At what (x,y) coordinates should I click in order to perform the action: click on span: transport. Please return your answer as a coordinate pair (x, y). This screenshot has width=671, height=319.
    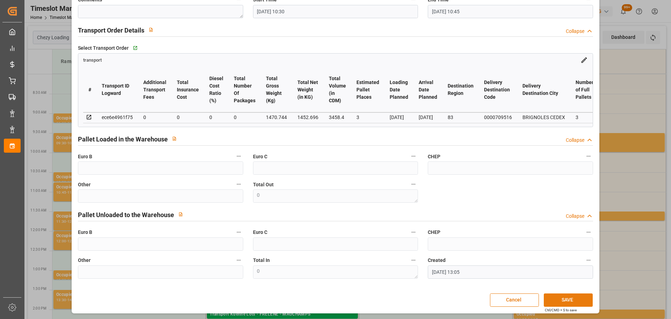
    Looking at the image, I should click on (92, 60).